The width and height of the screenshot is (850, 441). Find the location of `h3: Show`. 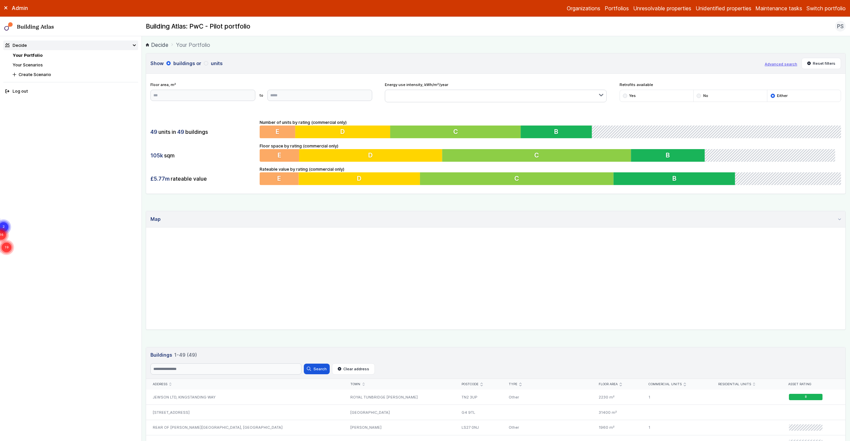

h3: Show is located at coordinates (455, 63).